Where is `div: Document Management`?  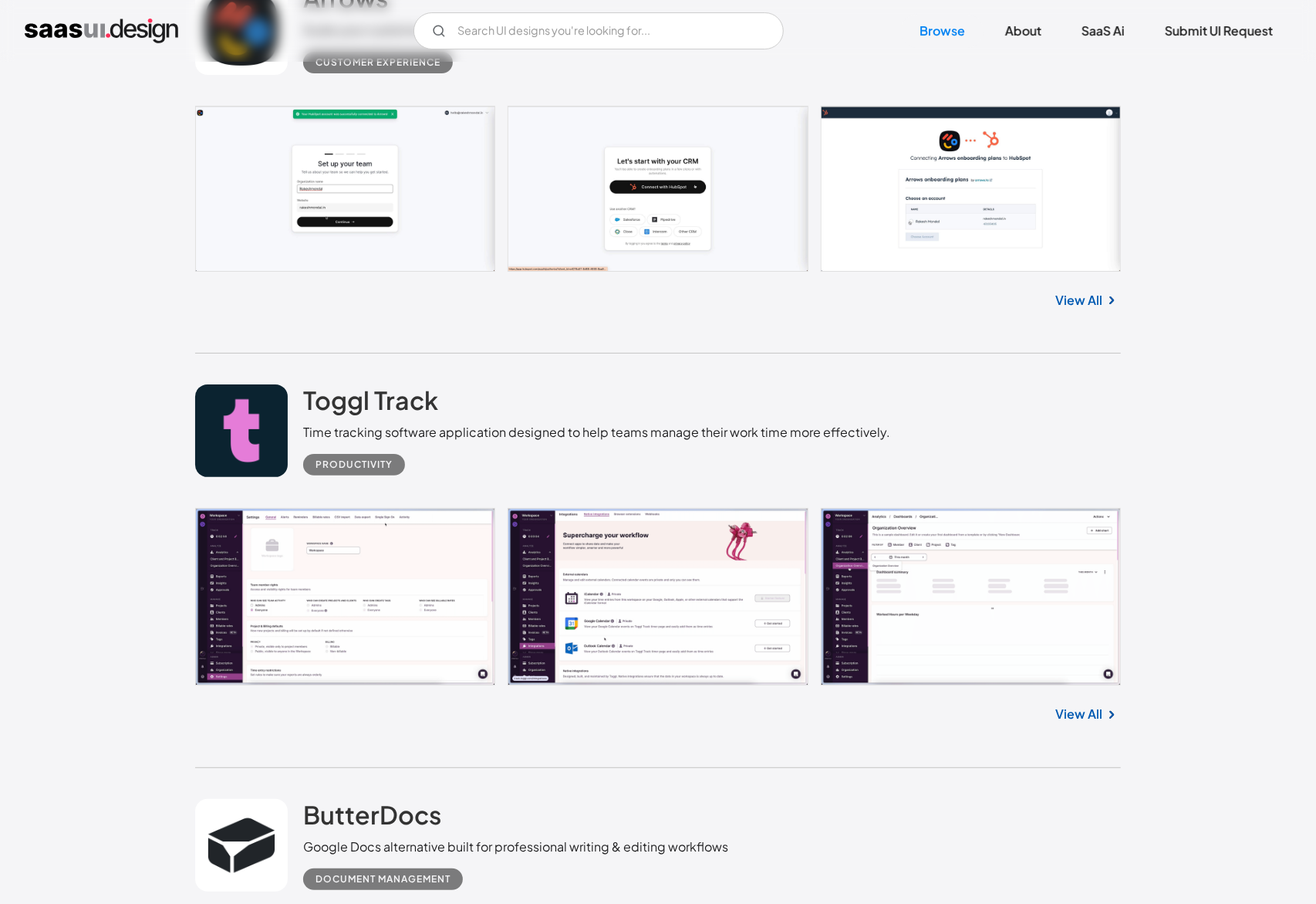 div: Document Management is located at coordinates (382, 879).